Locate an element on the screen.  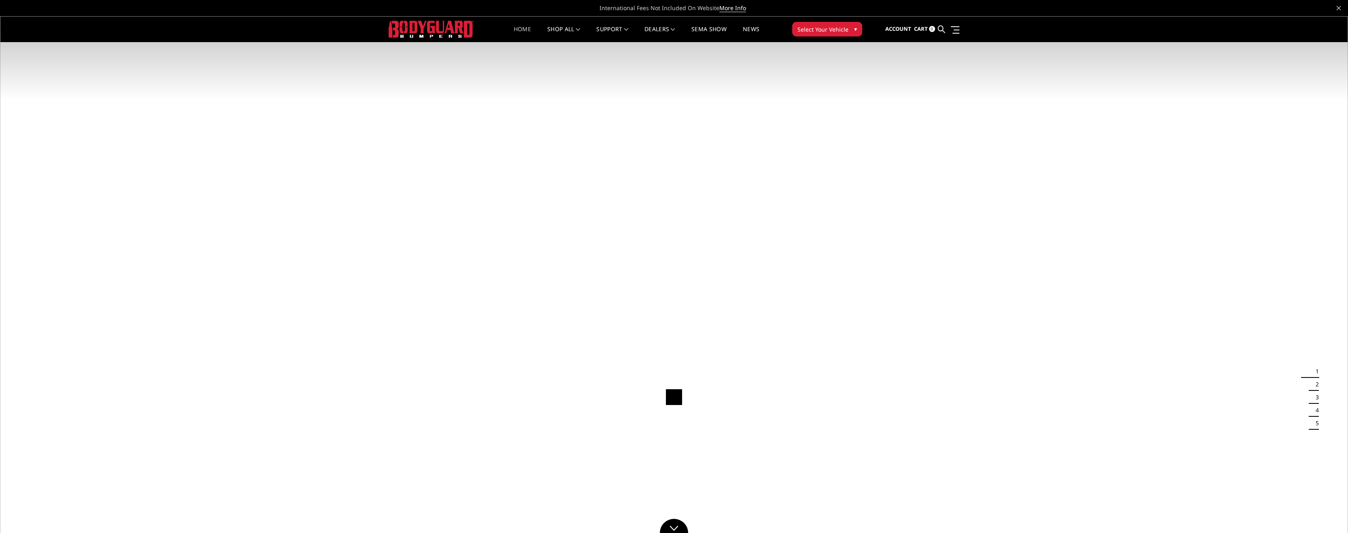
span: Account is located at coordinates (898, 29).